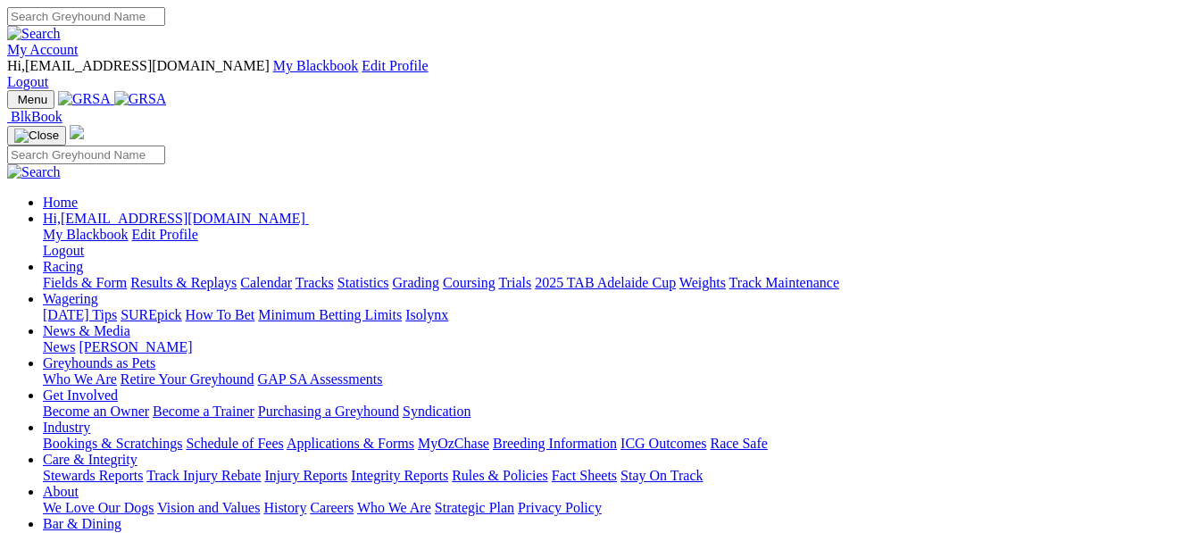  What do you see at coordinates (285, 507) in the screenshot?
I see `a: History` at bounding box center [285, 507].